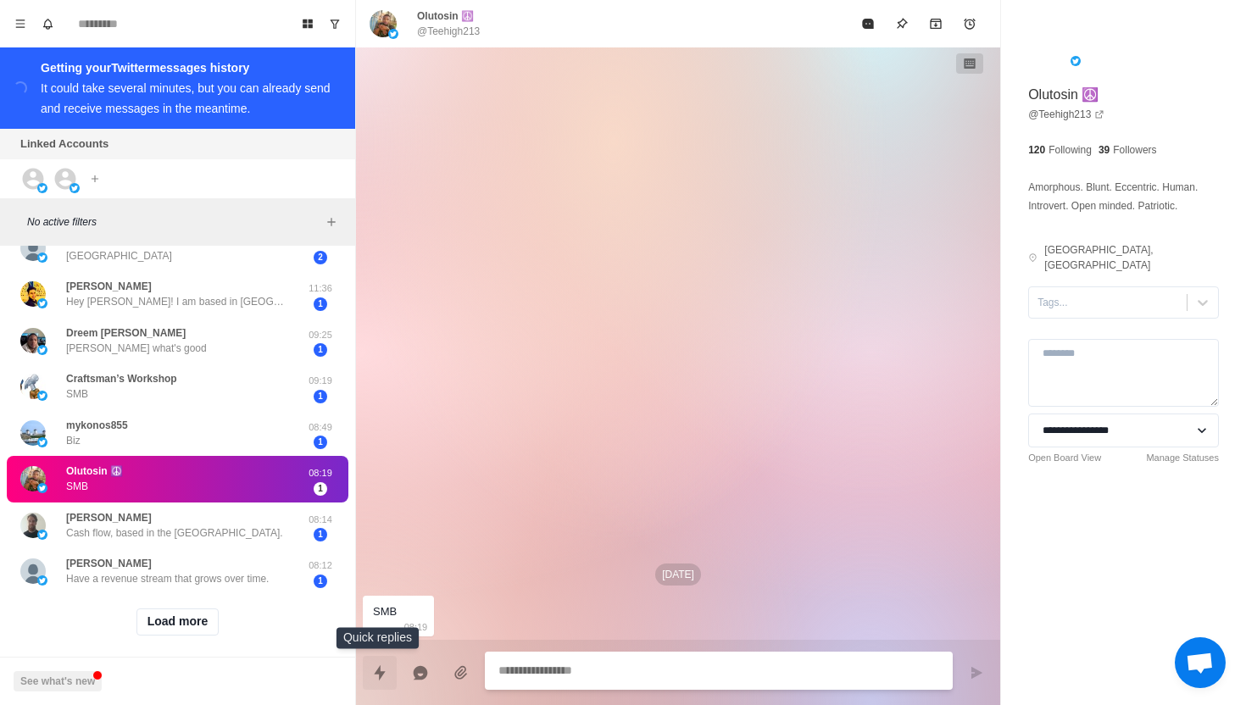 The image size is (1246, 705). I want to click on button: Pin, so click(902, 24).